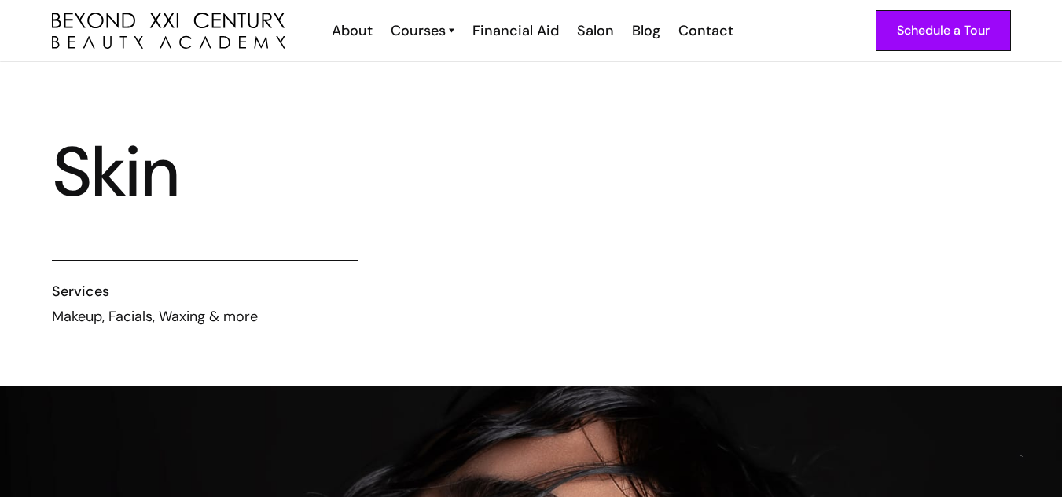  I want to click on a: Schedule a Tour, so click(943, 31).